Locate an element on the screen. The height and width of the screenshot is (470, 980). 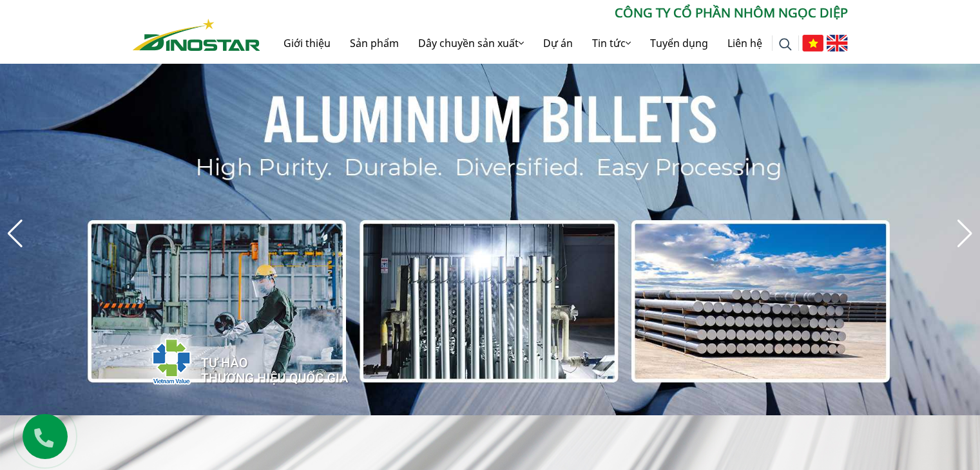
p: CÔNG TY CỔ PHẦN NHÔM NGỌC DIỆP is located at coordinates (554, 13).